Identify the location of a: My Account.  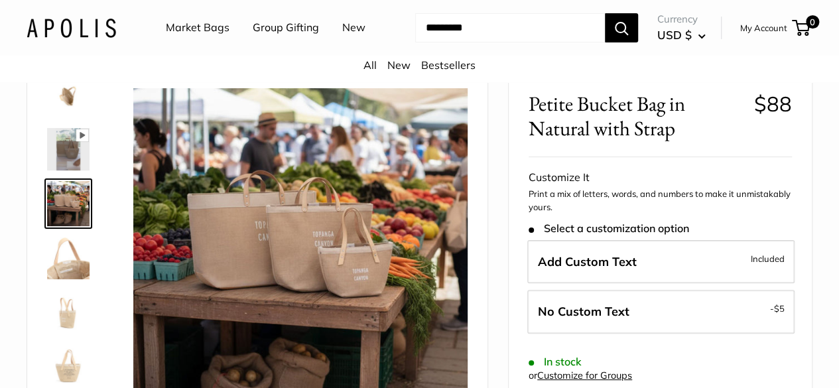
(763, 28).